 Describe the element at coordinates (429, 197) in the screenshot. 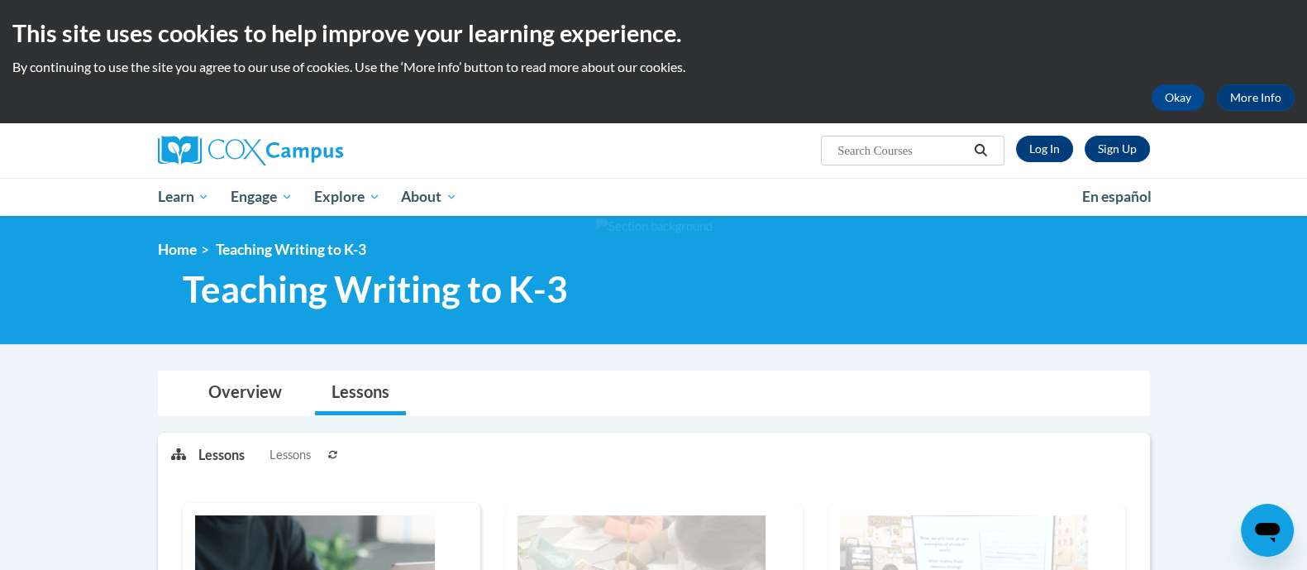

I see `a: About` at that location.